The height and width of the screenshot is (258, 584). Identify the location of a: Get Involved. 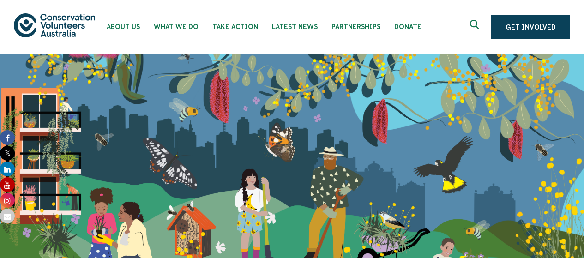
(530, 27).